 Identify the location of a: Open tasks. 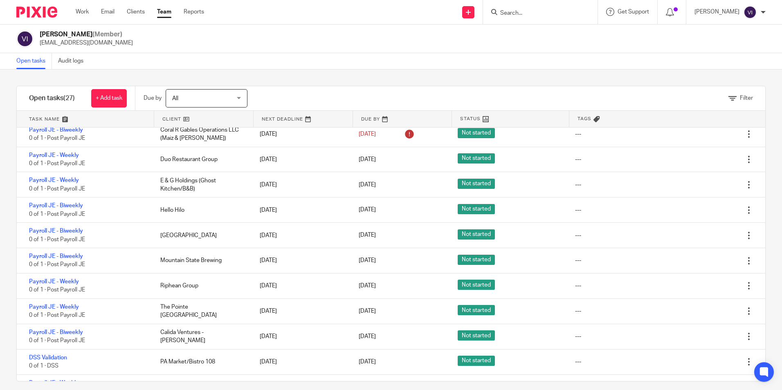
(34, 61).